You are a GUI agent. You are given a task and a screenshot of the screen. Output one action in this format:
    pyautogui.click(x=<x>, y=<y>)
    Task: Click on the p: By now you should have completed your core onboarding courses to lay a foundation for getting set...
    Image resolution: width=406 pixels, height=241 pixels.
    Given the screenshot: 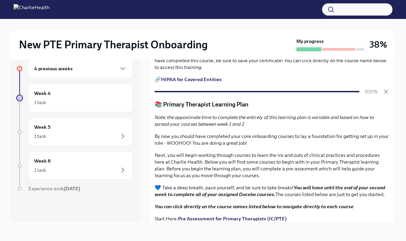 What is the action you would take?
    pyautogui.click(x=272, y=140)
    